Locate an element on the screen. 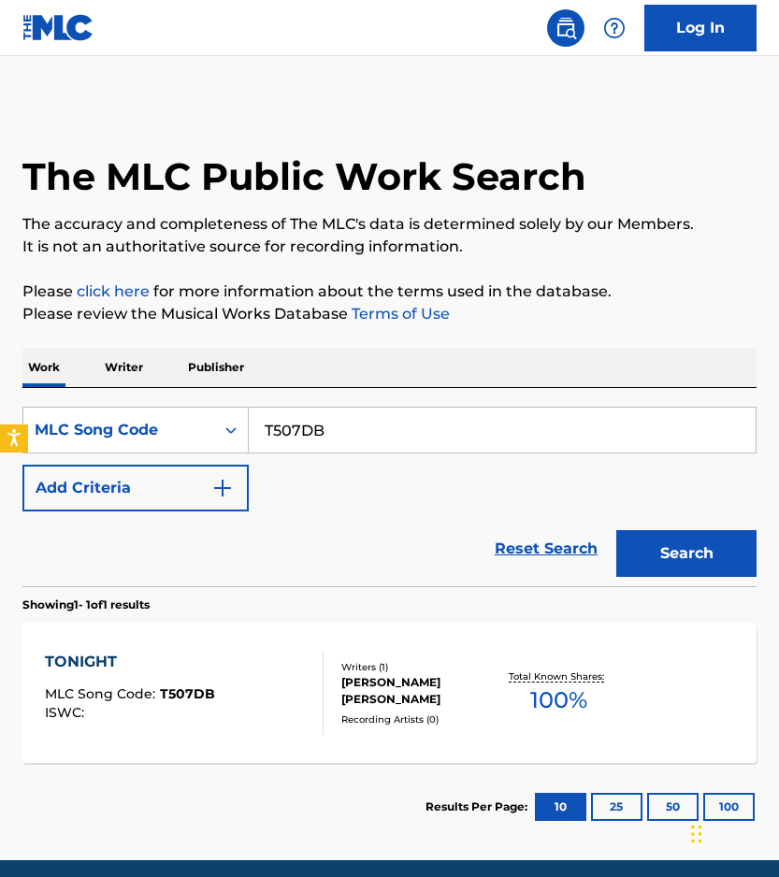 This screenshot has height=877, width=779. a: Public Search is located at coordinates (566, 28).